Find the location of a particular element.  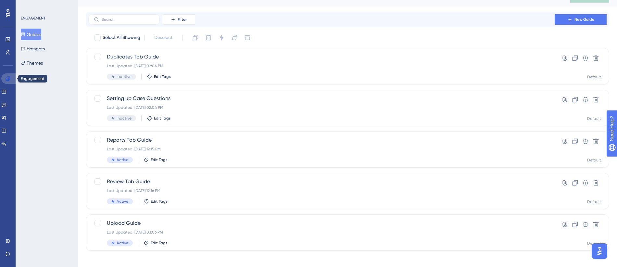

button: Themes is located at coordinates (32, 63).